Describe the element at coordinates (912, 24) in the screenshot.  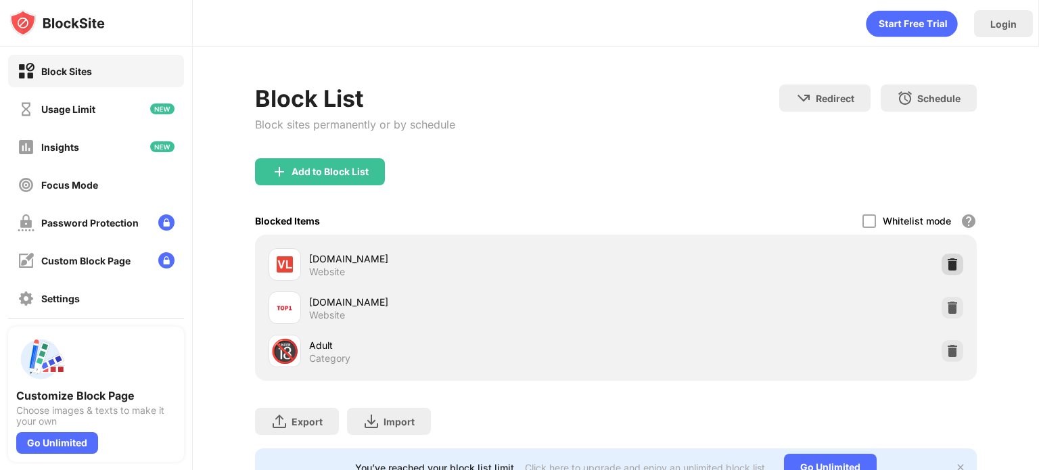
I see `div: animation` at that location.